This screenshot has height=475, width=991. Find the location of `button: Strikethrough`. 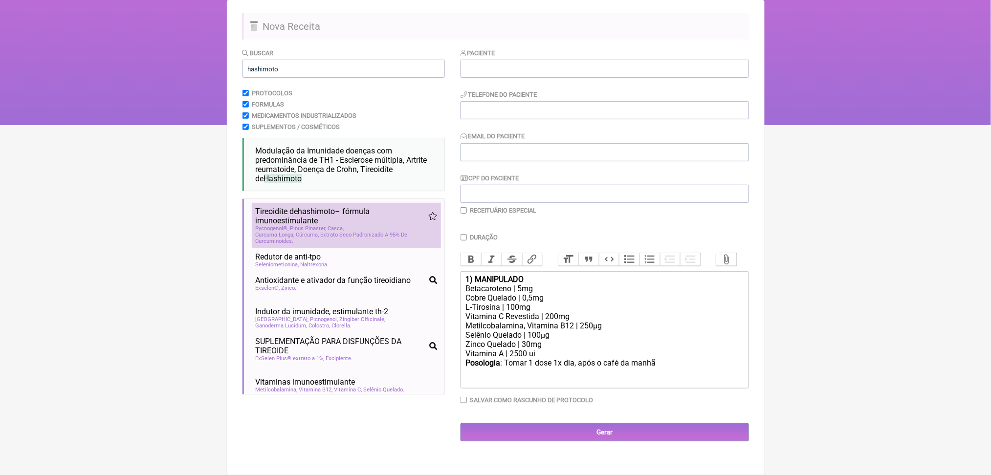

button: Strikethrough is located at coordinates (512, 260).